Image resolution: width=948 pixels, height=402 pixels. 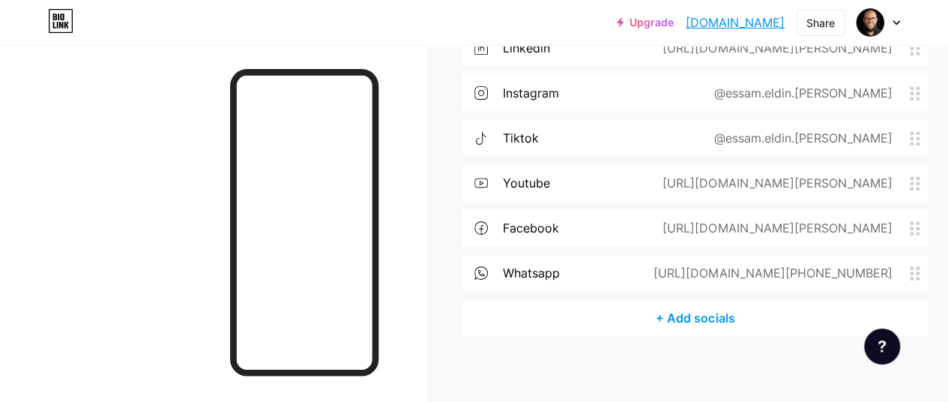 I want to click on div: whatsapp, so click(x=531, y=273).